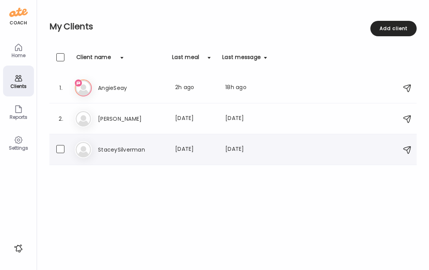 Image resolution: width=429 pixels, height=270 pixels. I want to click on div: Reports, so click(19, 117).